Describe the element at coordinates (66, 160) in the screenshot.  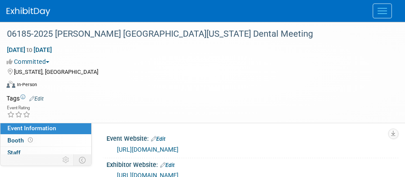
I see `td: Personalize Event Tab Strip` at that location.